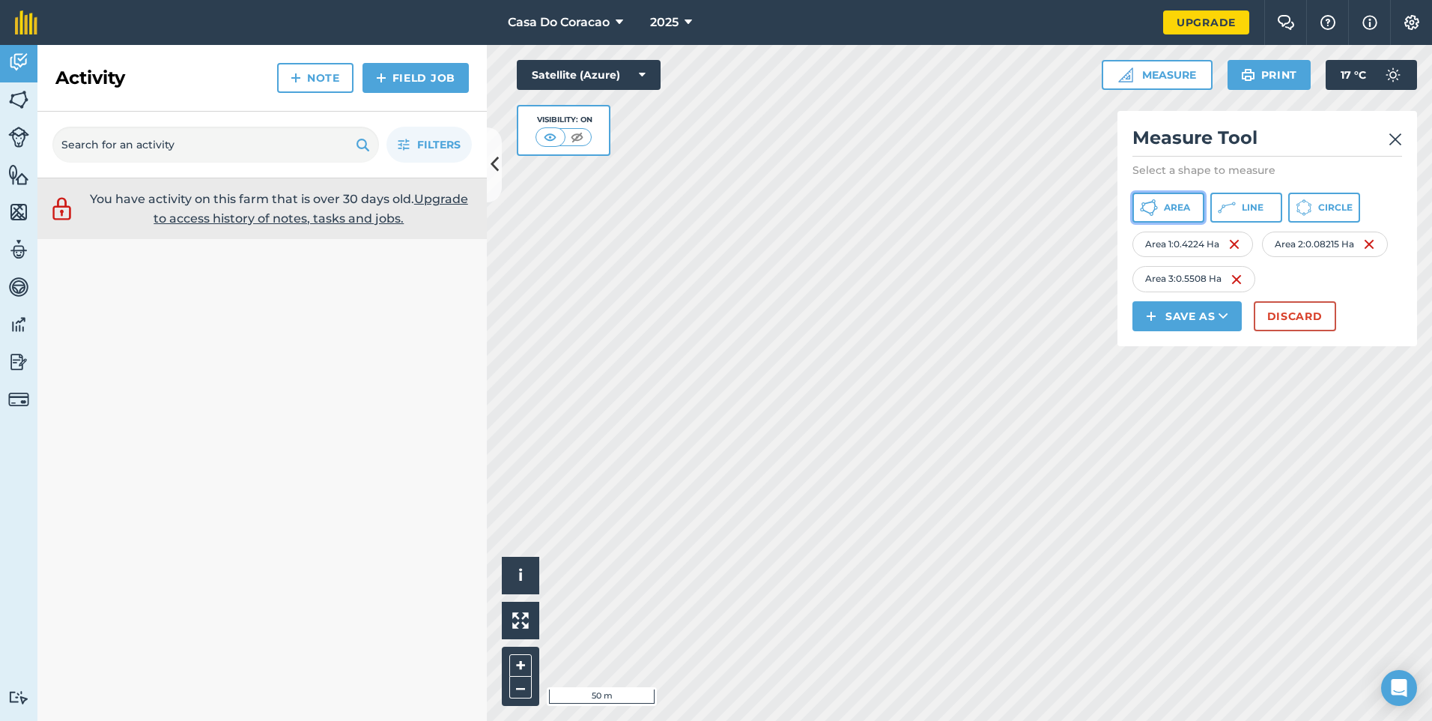 This screenshot has width=1432, height=721. I want to click on img: Four arrows, one pointing top left, one top right, one bottom right and the last bottom left, so click(521, 620).